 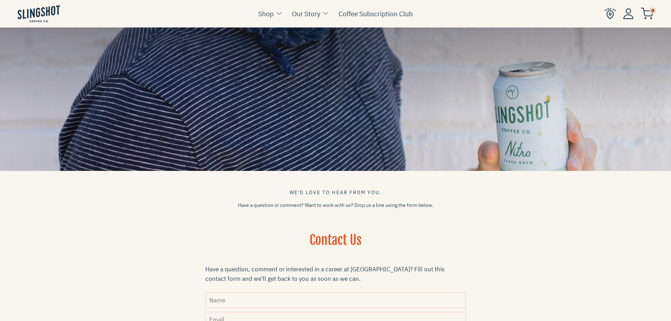 What do you see at coordinates (610, 13) in the screenshot?
I see `img: Find Us` at bounding box center [610, 13].